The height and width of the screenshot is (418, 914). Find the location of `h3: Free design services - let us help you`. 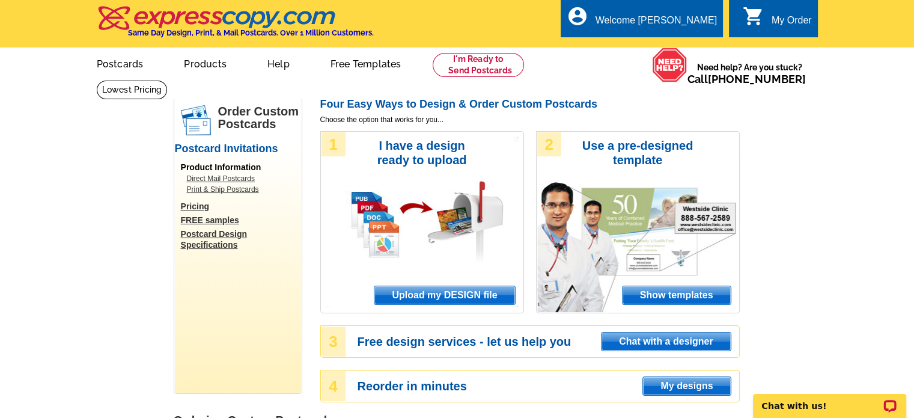

h3: Free design services - let us help you is located at coordinates (548, 341).